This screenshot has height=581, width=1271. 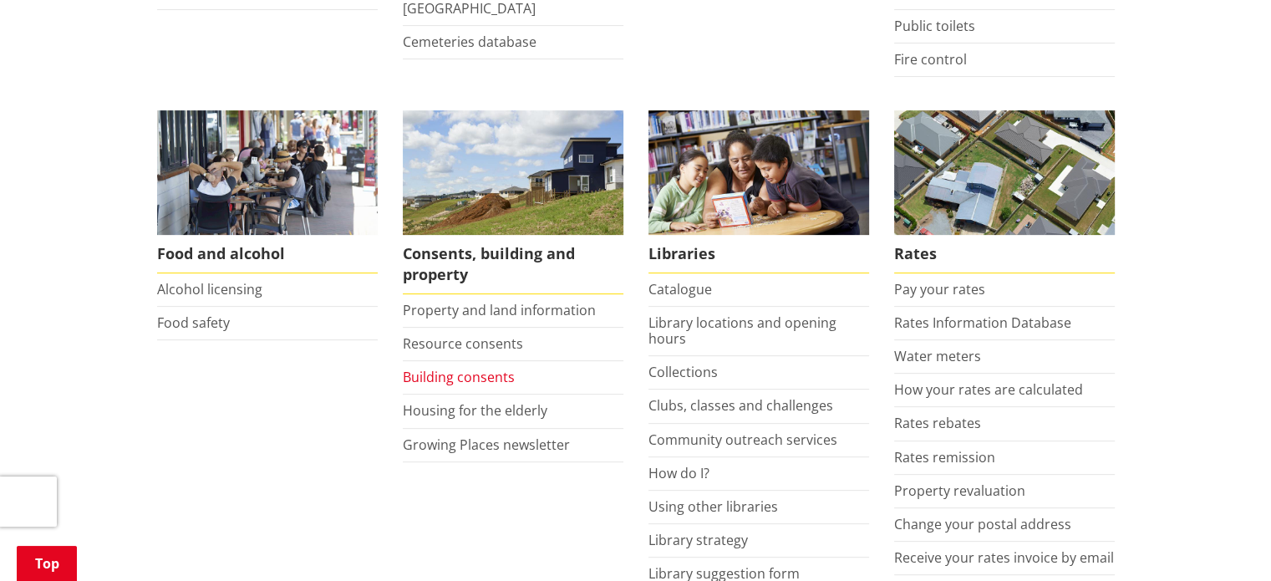 I want to click on a: Property and land information, so click(x=499, y=310).